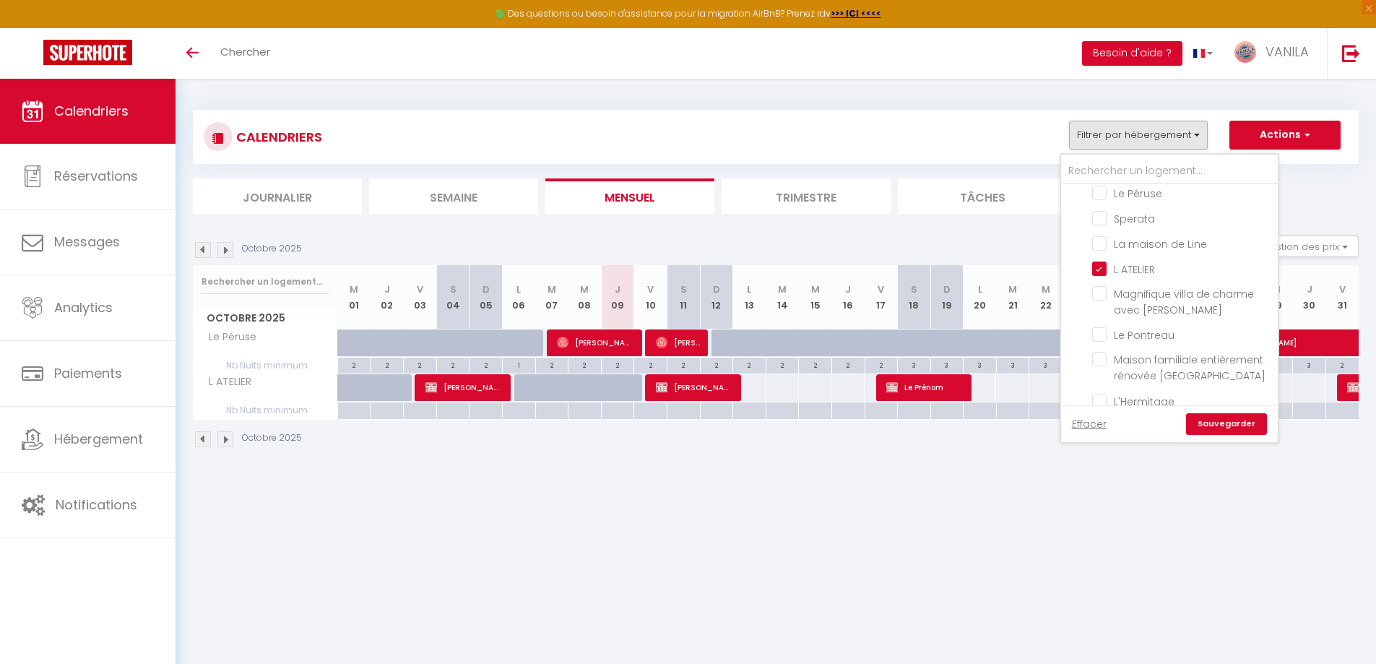  I want to click on a: Chercher, so click(245, 53).